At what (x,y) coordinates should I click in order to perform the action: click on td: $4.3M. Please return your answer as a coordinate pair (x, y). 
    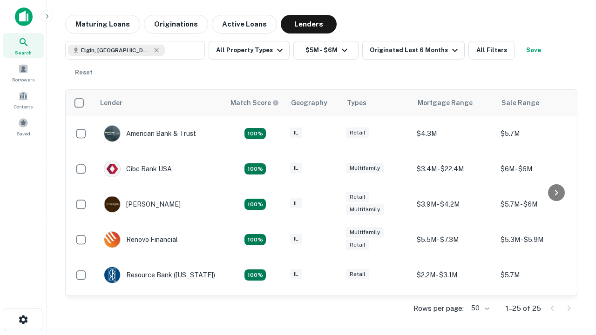
    Looking at the image, I should click on (454, 134).